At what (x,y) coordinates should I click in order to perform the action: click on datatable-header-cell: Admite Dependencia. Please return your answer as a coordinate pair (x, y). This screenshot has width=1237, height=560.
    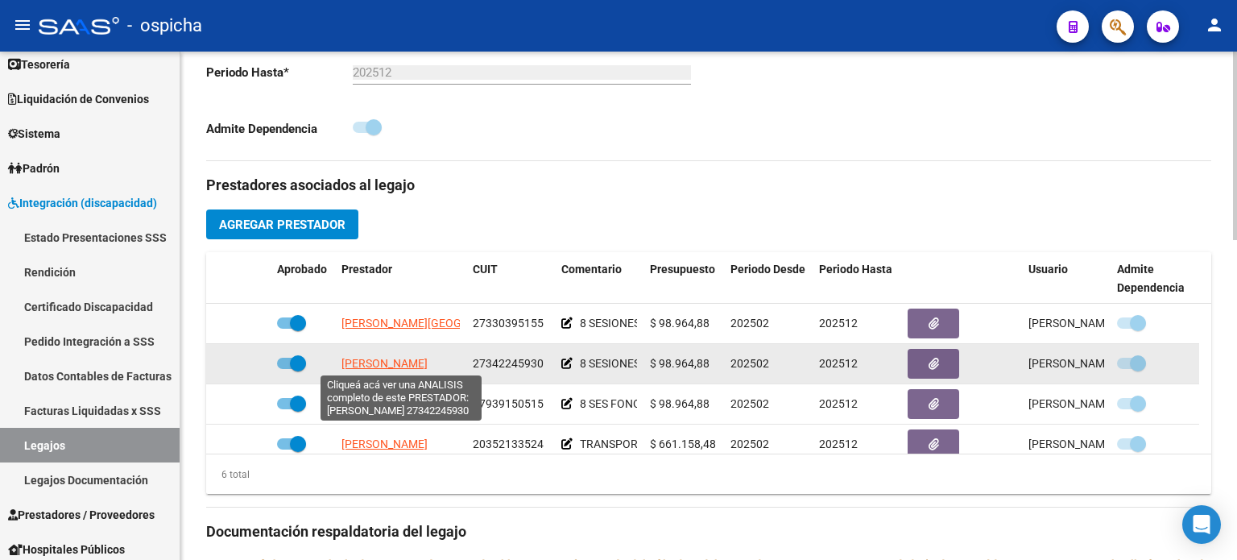
    Looking at the image, I should click on (1155, 279).